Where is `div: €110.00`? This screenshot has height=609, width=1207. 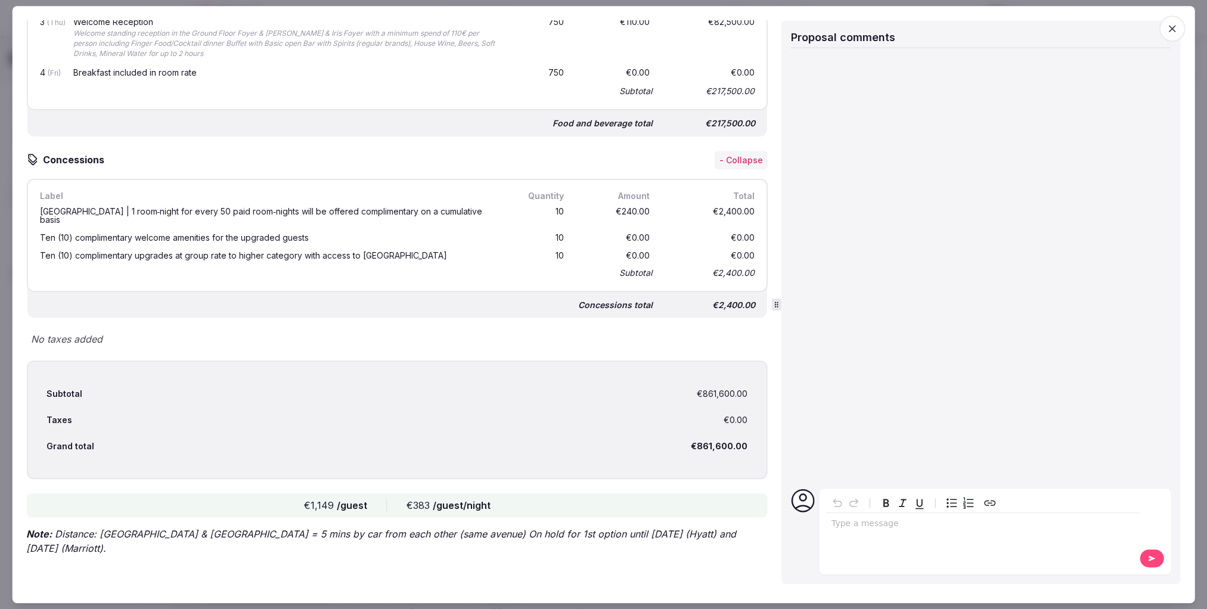
div: €110.00 is located at coordinates (614, 38).